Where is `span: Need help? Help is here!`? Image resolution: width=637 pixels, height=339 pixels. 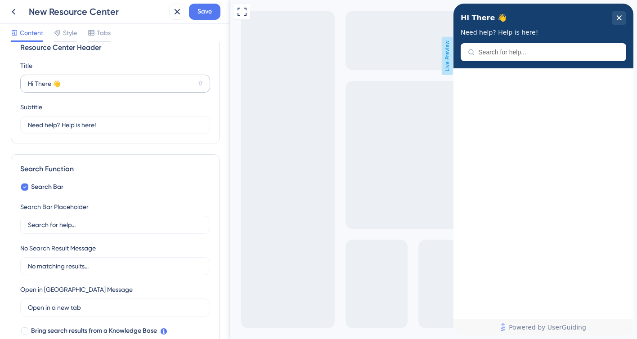 span: Need help? Help is here! is located at coordinates (46, 29).